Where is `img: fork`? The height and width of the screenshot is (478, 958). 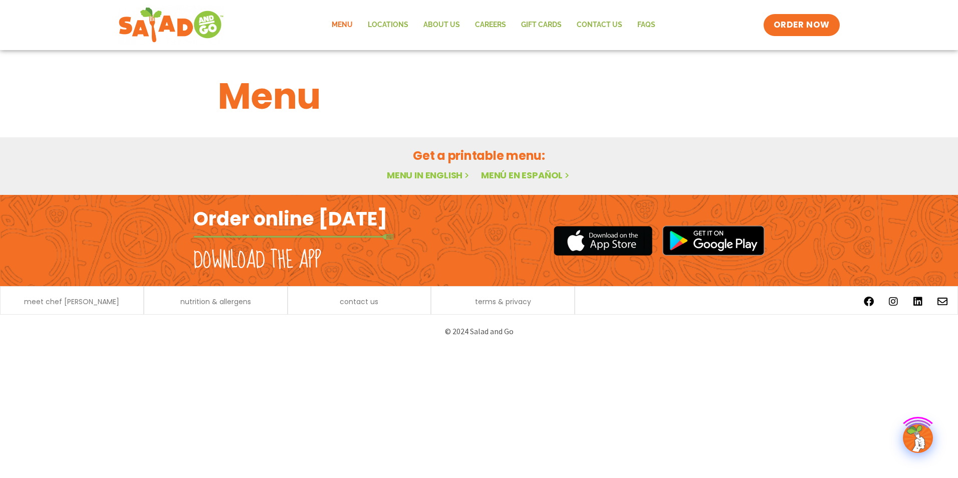
img: fork is located at coordinates (293, 236).